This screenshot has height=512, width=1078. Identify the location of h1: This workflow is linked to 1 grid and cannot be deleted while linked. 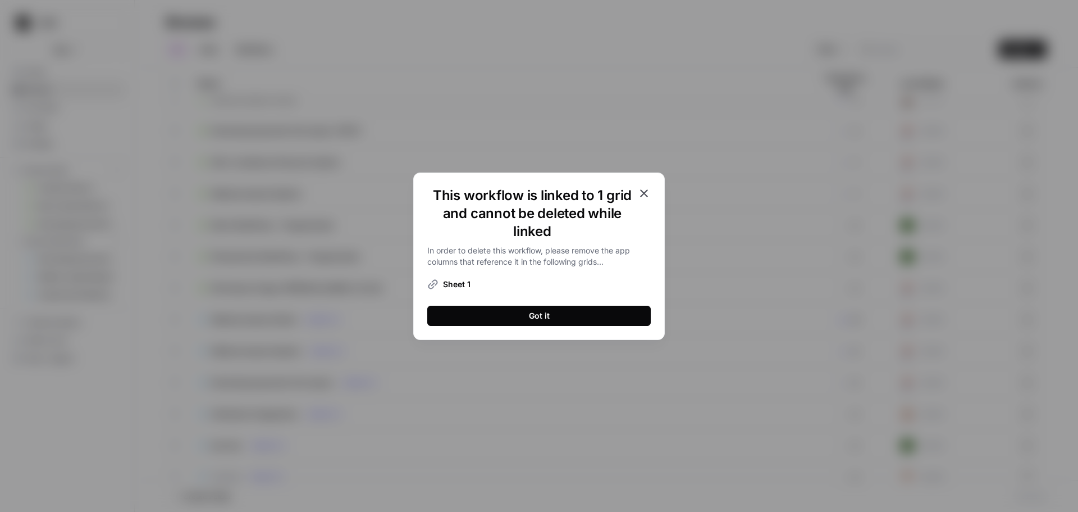
(532, 213).